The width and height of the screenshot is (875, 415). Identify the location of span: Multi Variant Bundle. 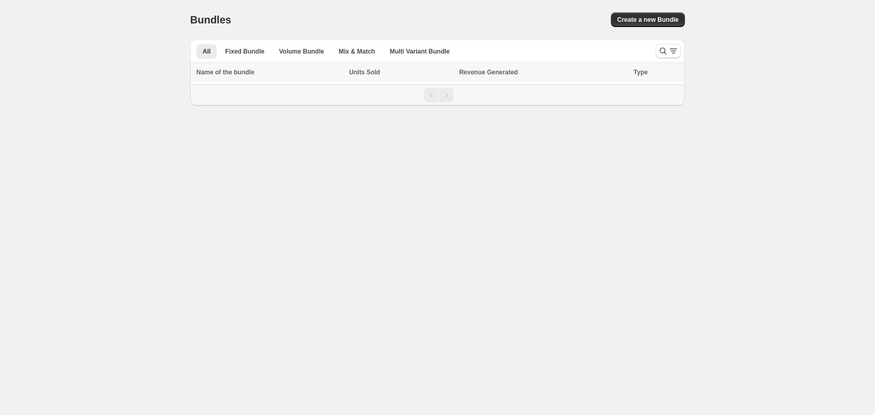
(419, 52).